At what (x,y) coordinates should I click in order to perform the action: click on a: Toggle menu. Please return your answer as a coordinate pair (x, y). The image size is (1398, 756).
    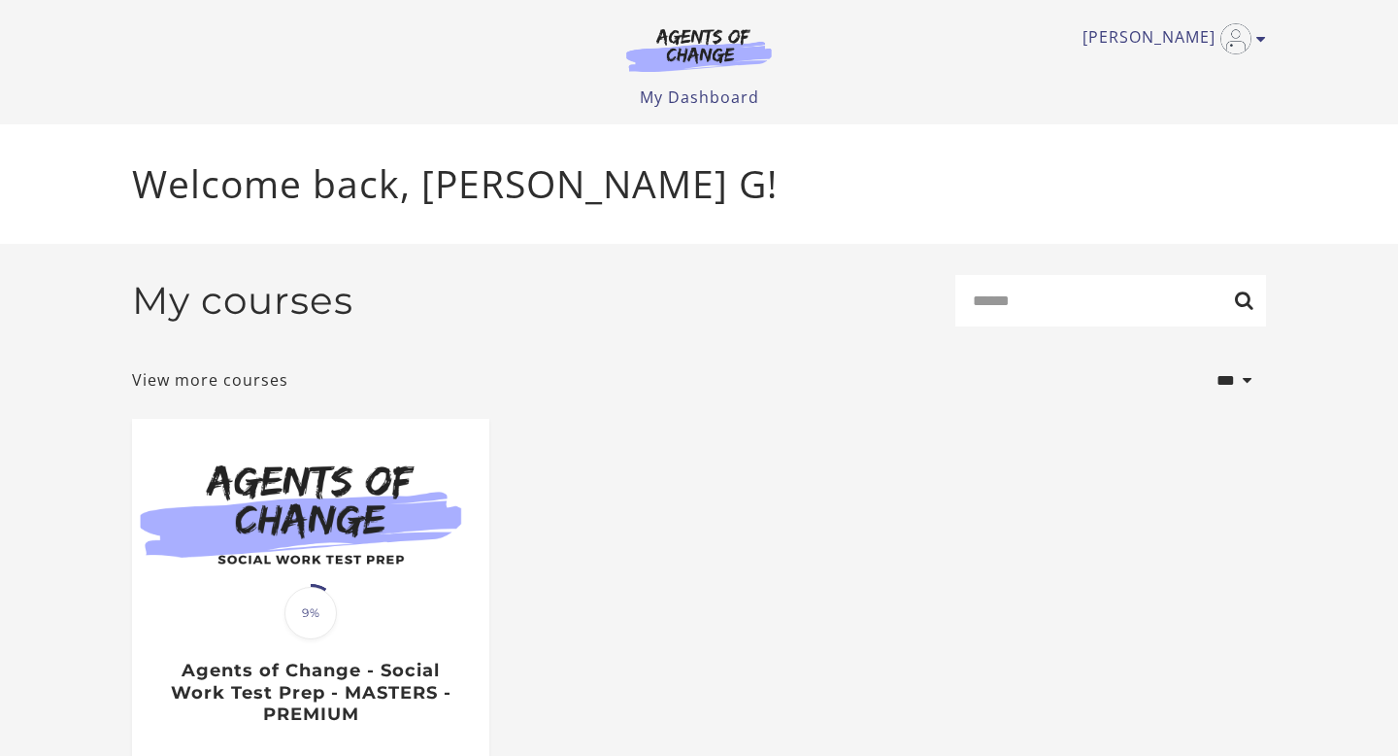
    Looking at the image, I should click on (1169, 39).